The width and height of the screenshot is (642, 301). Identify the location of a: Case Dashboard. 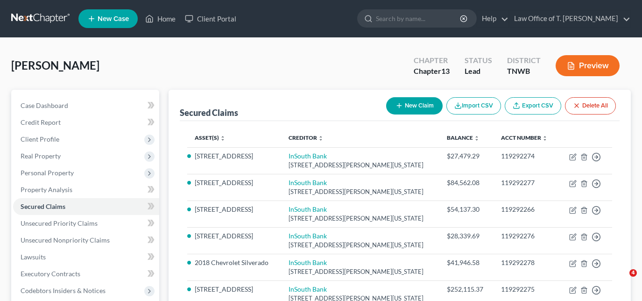
(86, 106).